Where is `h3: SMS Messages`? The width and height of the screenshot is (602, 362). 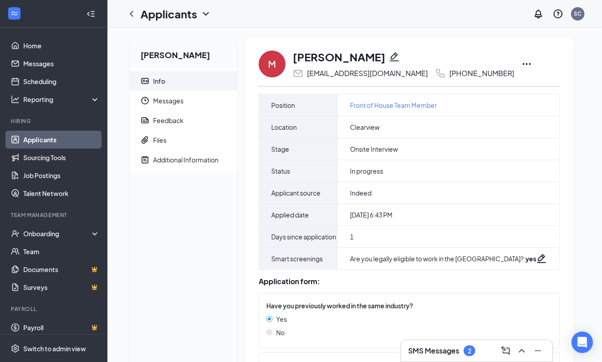 h3: SMS Messages is located at coordinates (433, 351).